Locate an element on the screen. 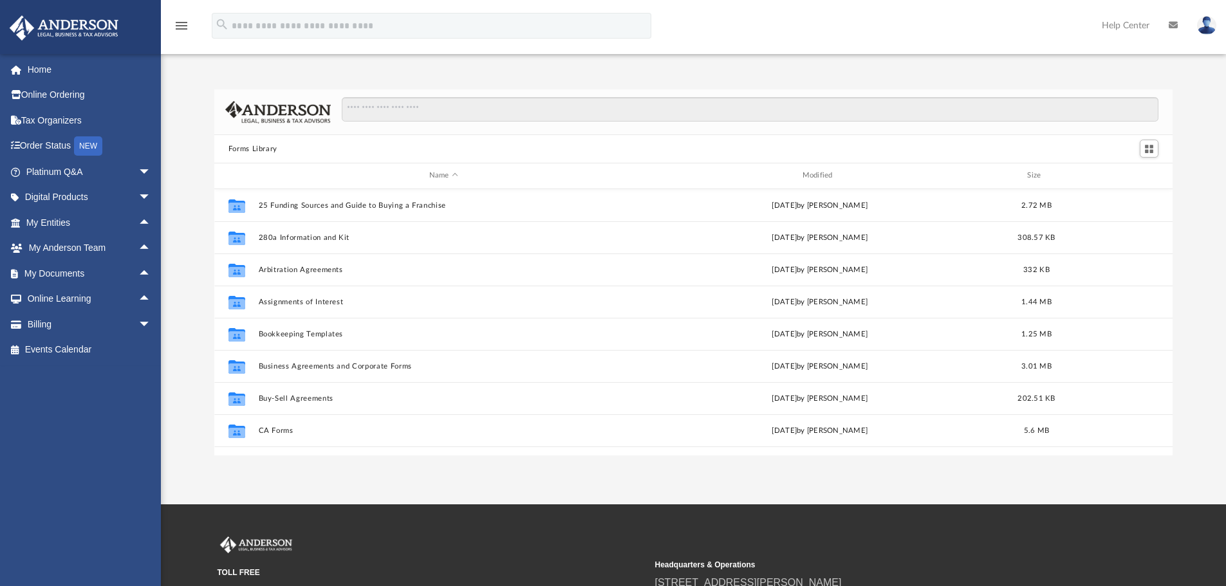  a: menu is located at coordinates (181, 29).